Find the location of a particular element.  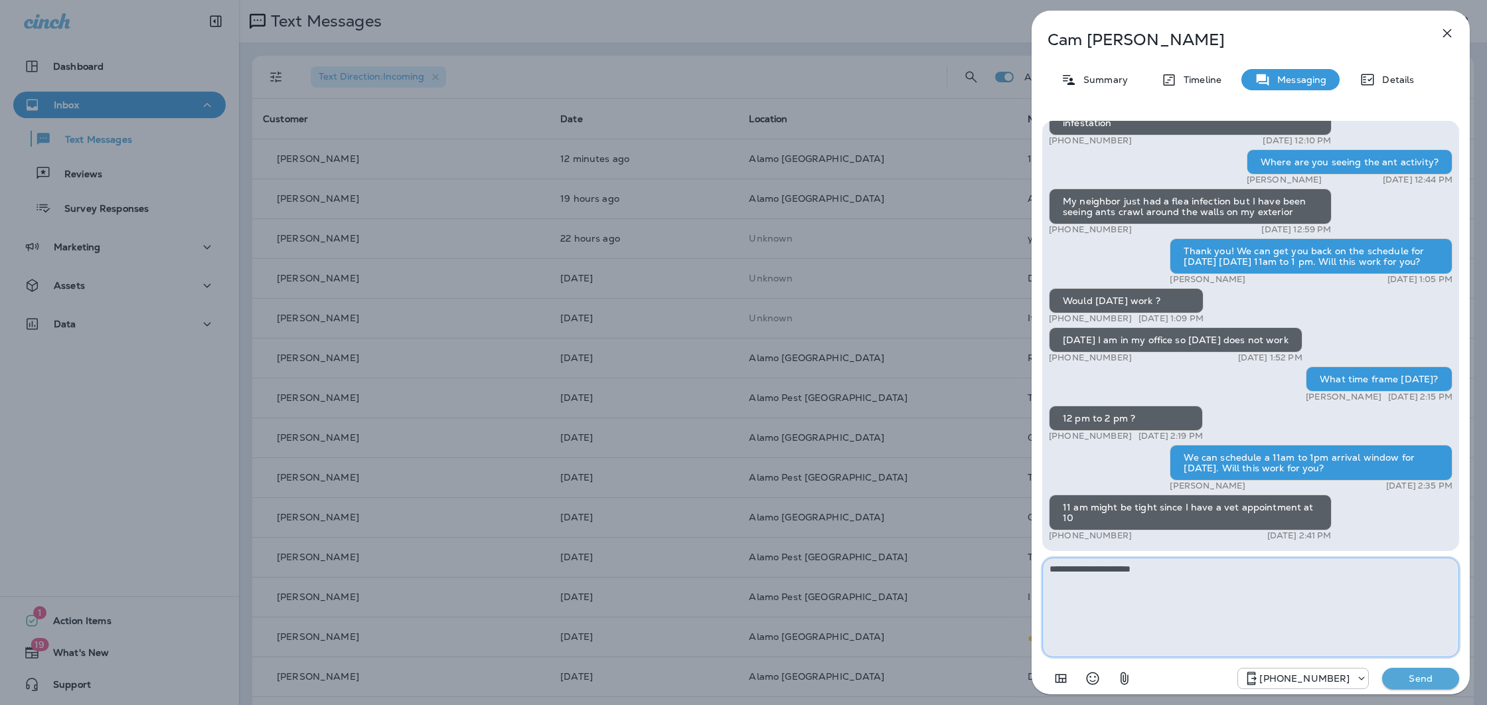

button: Send is located at coordinates (1421, 678).